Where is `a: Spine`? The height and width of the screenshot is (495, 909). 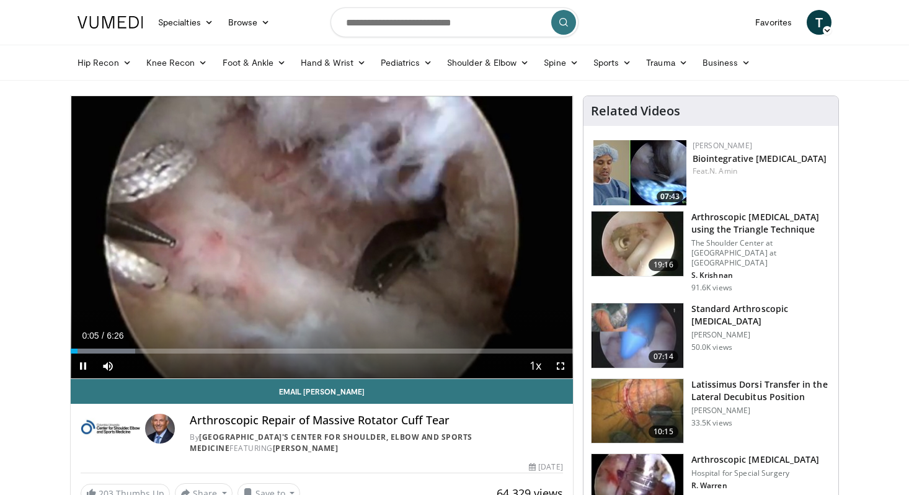 a: Spine is located at coordinates (561, 63).